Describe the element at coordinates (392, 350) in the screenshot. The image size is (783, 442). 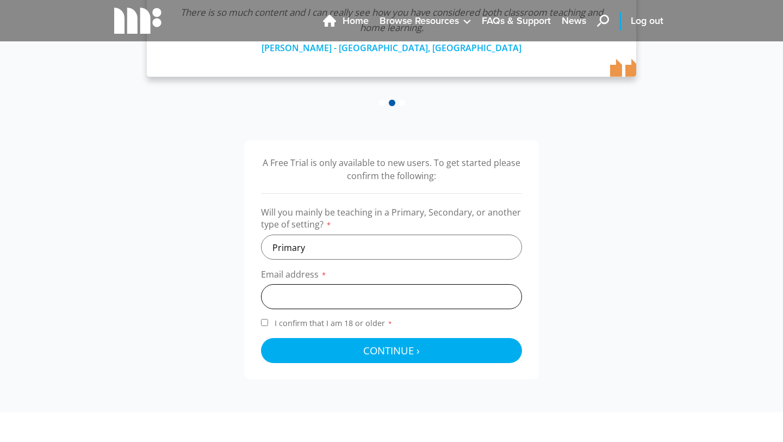
I see `button: Continue ›` at that location.